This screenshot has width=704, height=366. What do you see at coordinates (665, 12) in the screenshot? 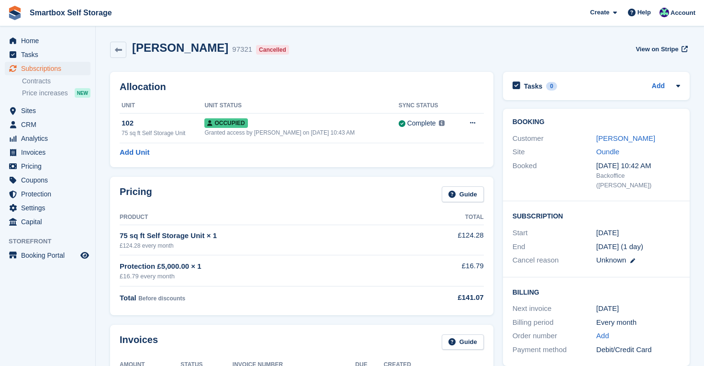
I see `img: Roger Canham` at bounding box center [665, 12].